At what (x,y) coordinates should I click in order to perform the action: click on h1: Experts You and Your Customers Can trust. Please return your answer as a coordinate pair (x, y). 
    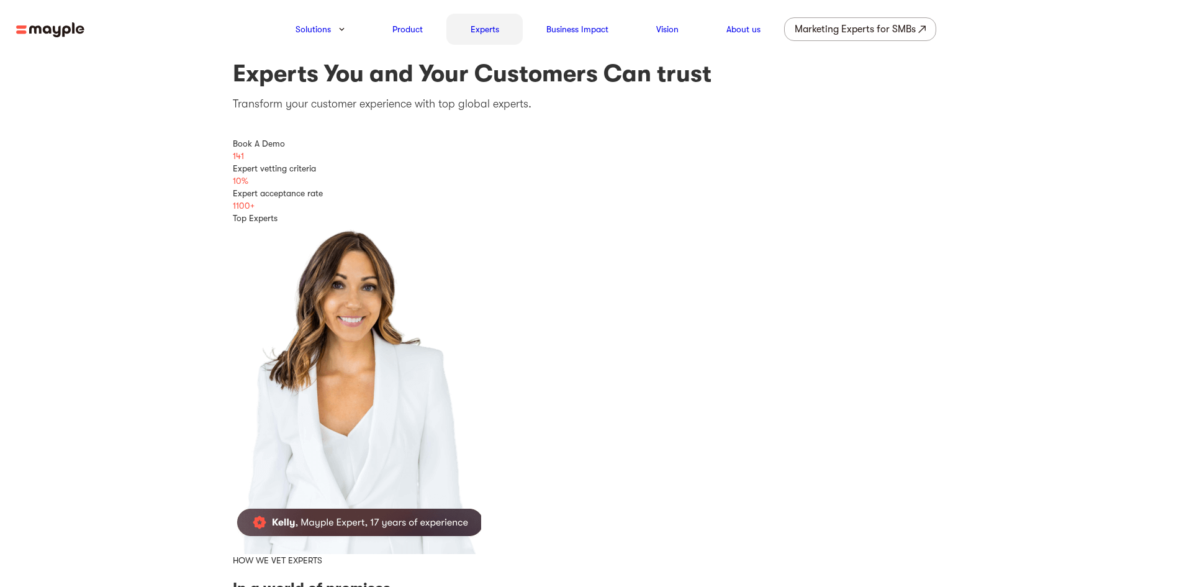
    Looking at the image, I should click on (596, 73).